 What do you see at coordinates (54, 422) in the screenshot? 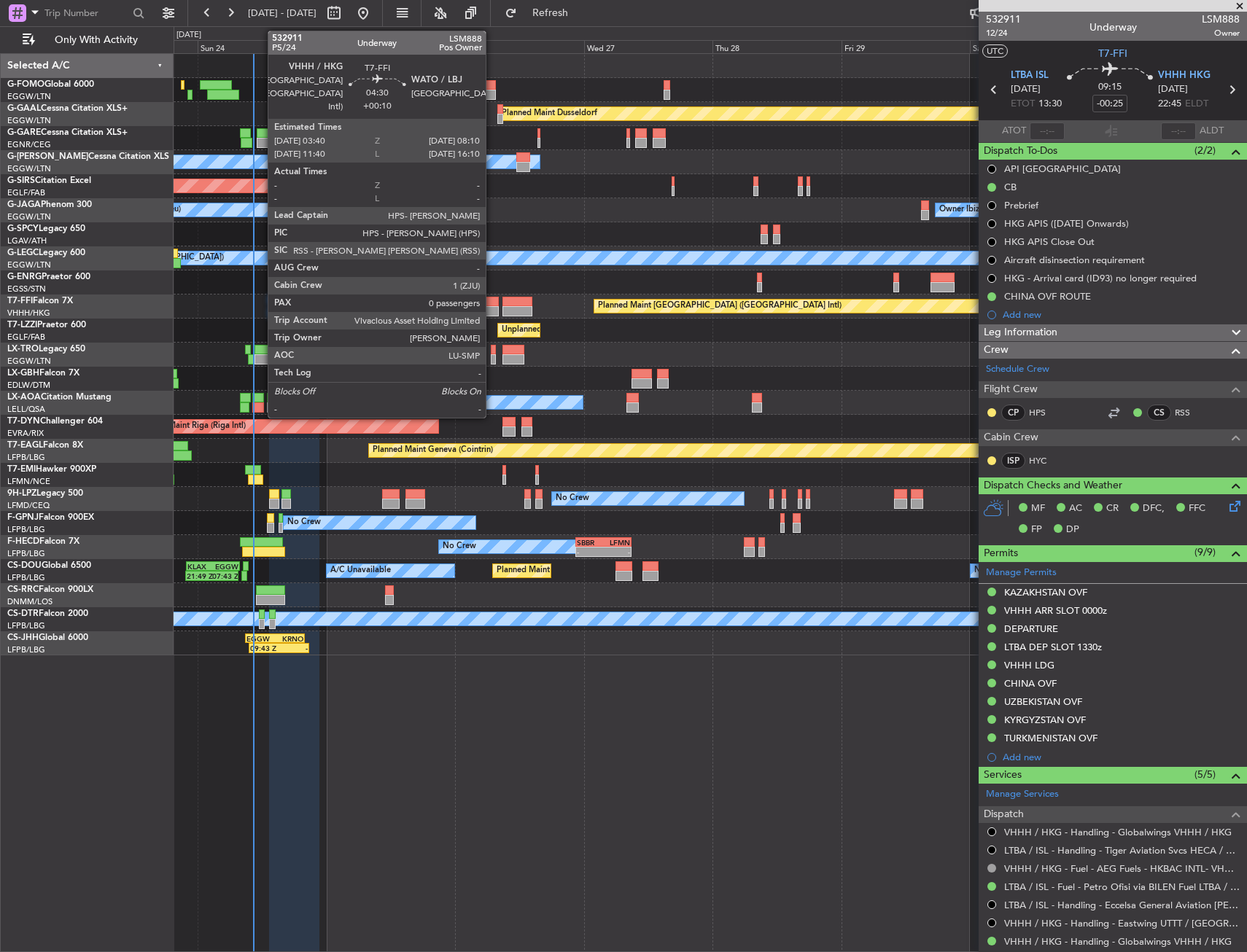
I see `a: T7-DYNChallenger 604` at bounding box center [54, 422].